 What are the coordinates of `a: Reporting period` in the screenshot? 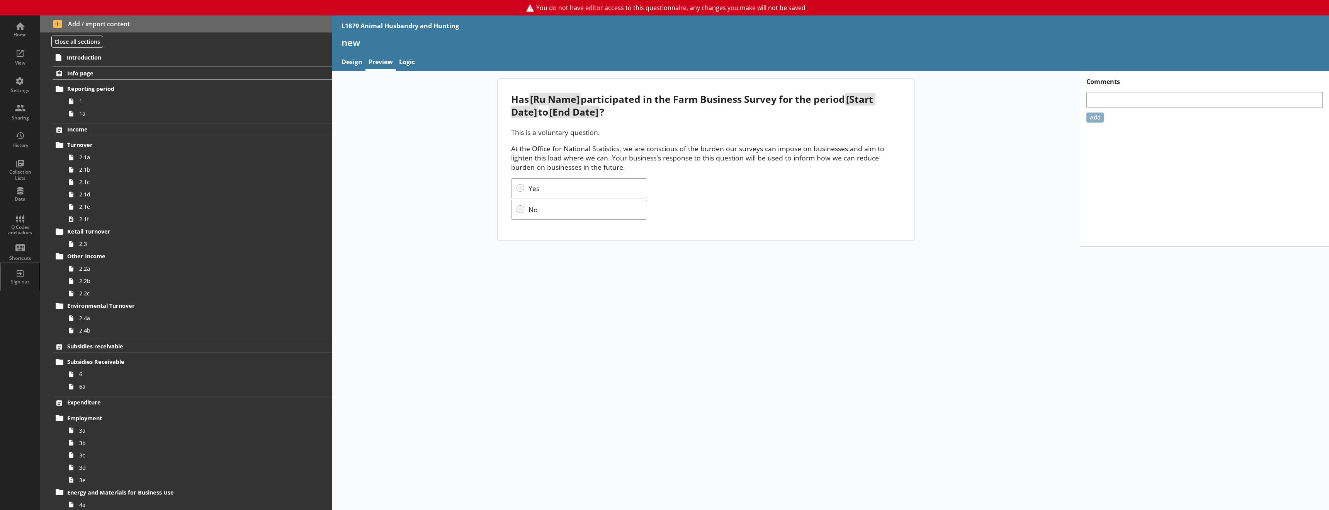 It's located at (192, 89).